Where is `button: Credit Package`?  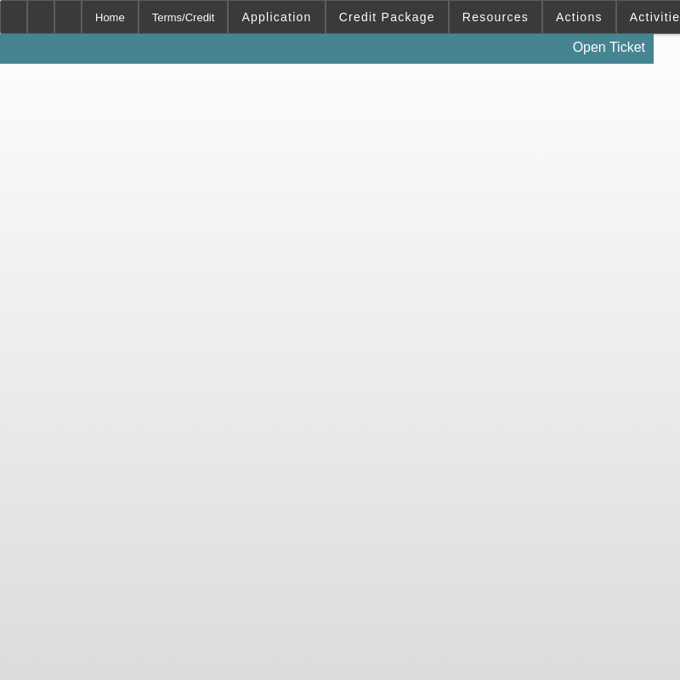
button: Credit Package is located at coordinates (387, 17).